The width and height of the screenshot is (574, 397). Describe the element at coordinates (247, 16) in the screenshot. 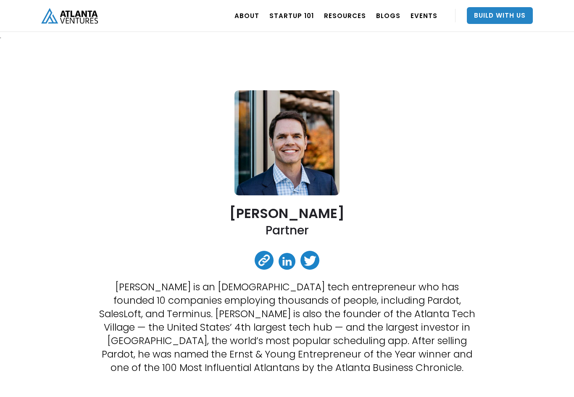

I see `a: ABOUT` at that location.